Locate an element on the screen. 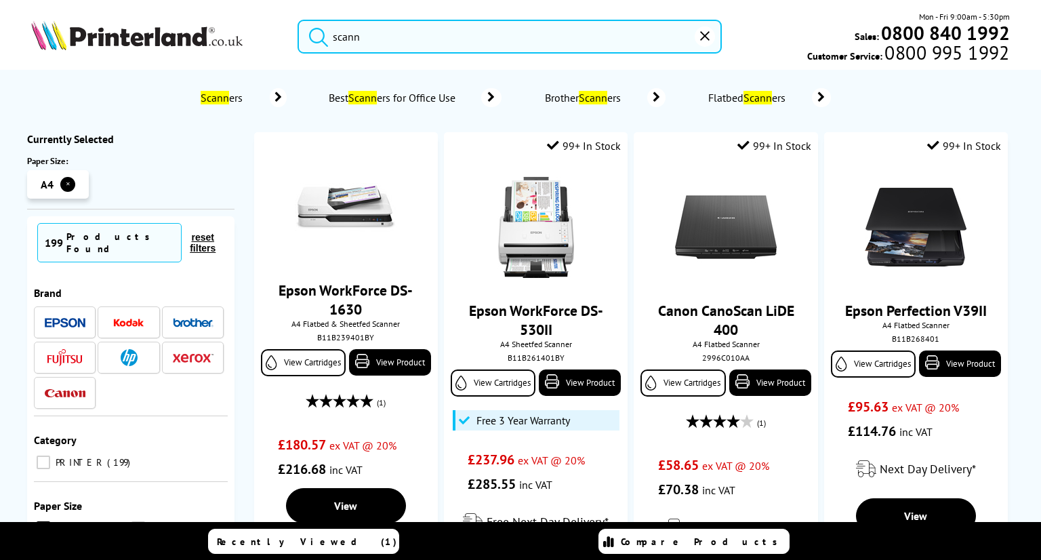 This screenshot has width=1041, height=560. span: Sales: is located at coordinates (867, 36).